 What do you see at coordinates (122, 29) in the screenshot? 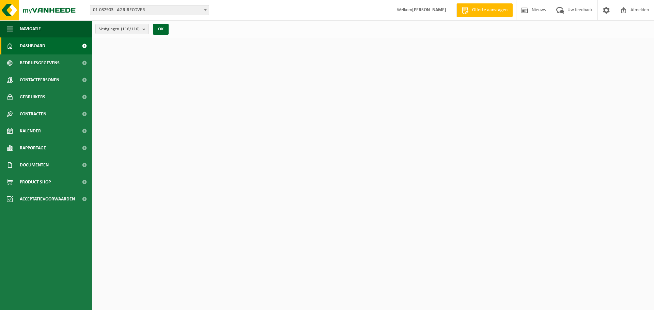
I see `button: Vestigingen(116/116)` at bounding box center [122, 29].